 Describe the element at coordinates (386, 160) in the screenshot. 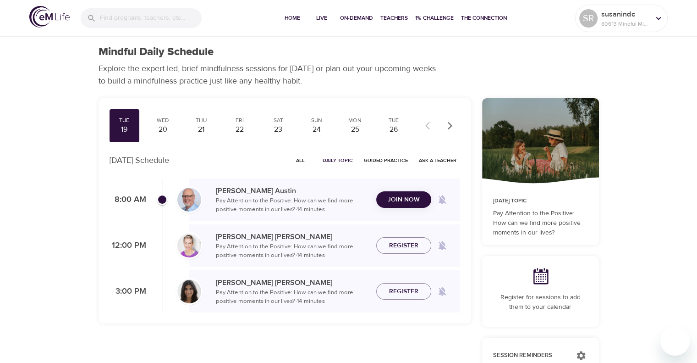

I see `button: Guided Practice` at that location.